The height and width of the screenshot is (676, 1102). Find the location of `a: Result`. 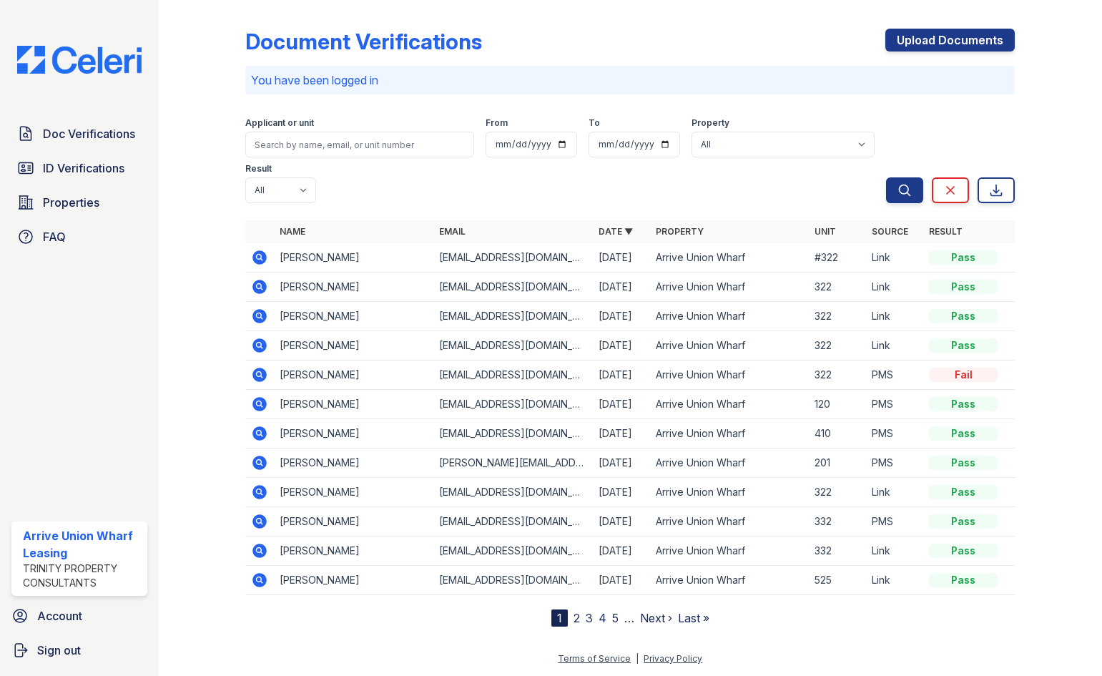

a: Result is located at coordinates (945, 231).